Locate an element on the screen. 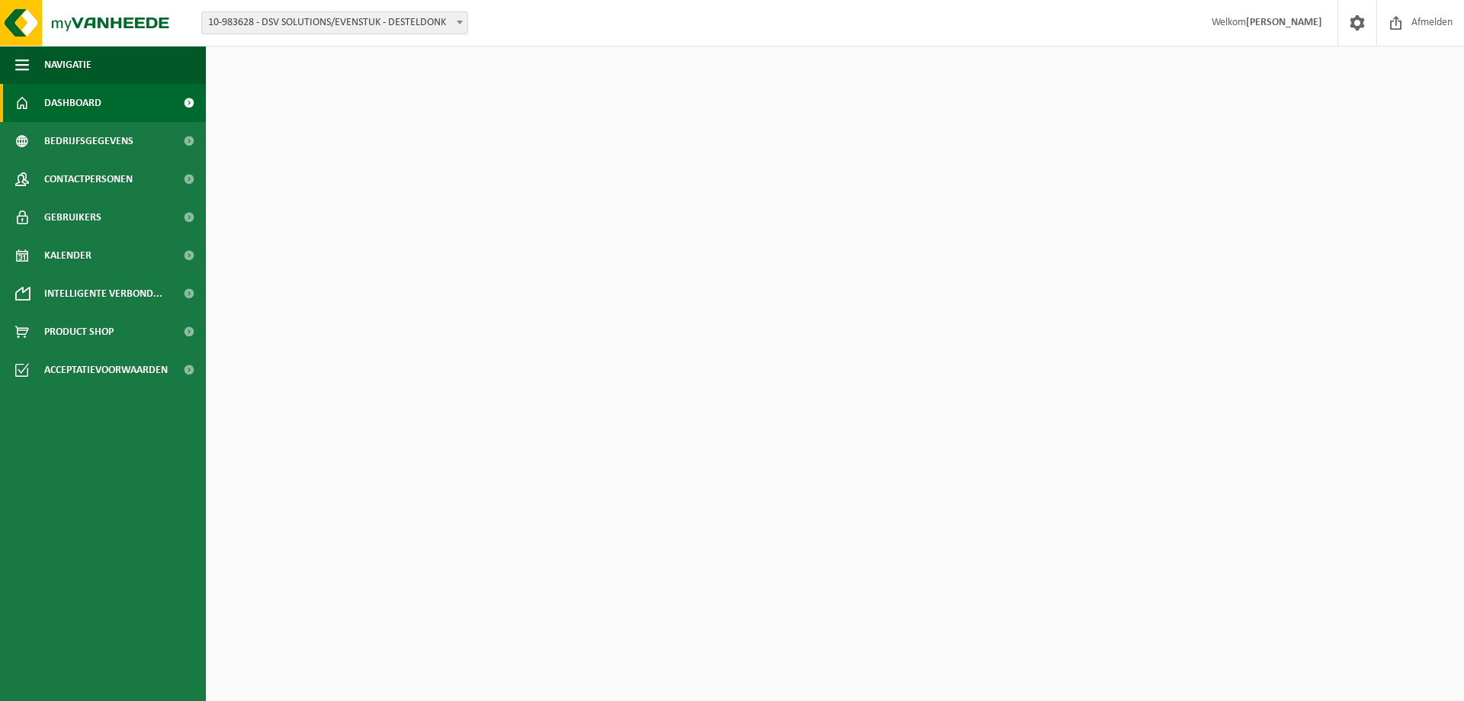  span: Intelligente verbond... is located at coordinates (103, 294).